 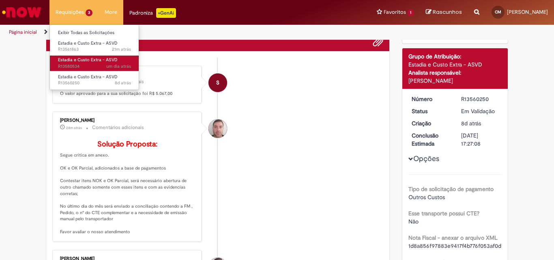 What do you see at coordinates (21, 12) in the screenshot?
I see `img: ServiceNow` at bounding box center [21, 12].